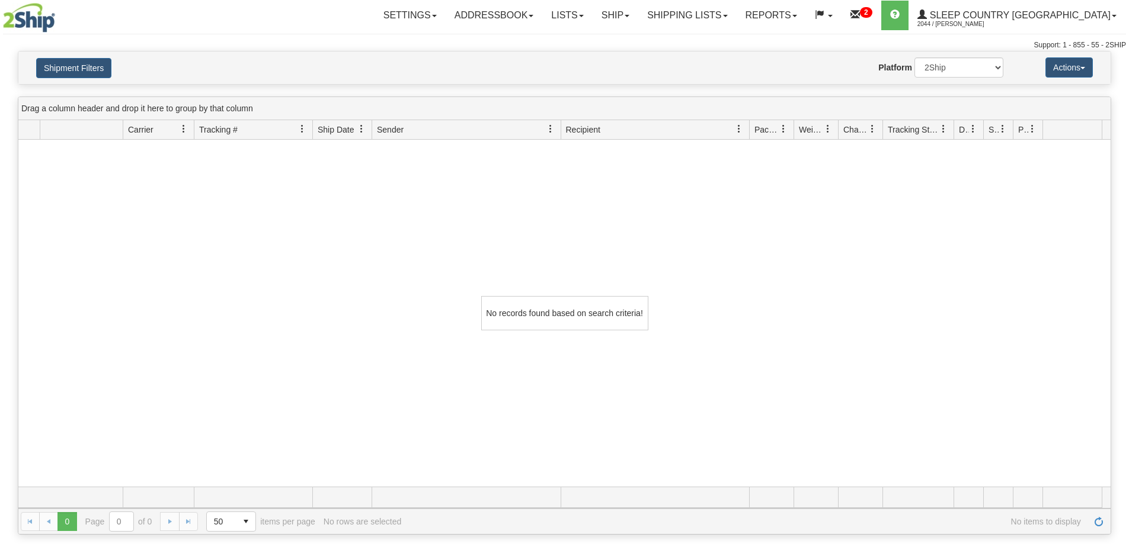  I want to click on span: Page 0, so click(67, 522).